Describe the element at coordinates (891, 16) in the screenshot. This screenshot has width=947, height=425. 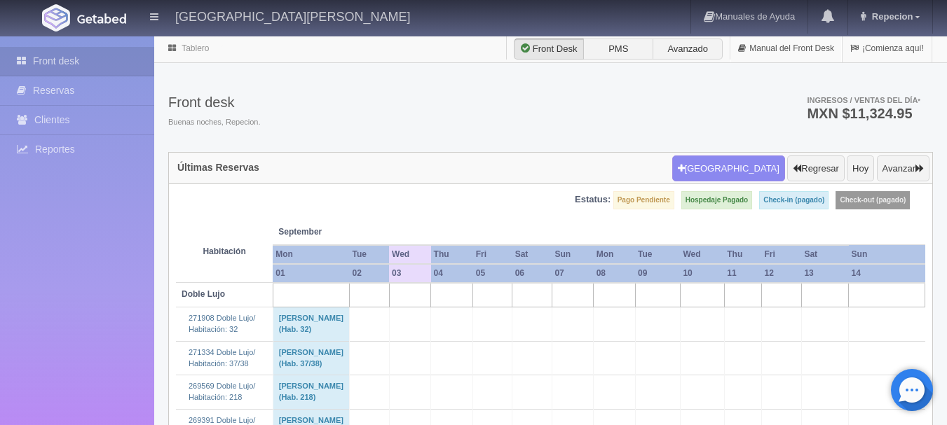
I see `span: Repecion` at that location.